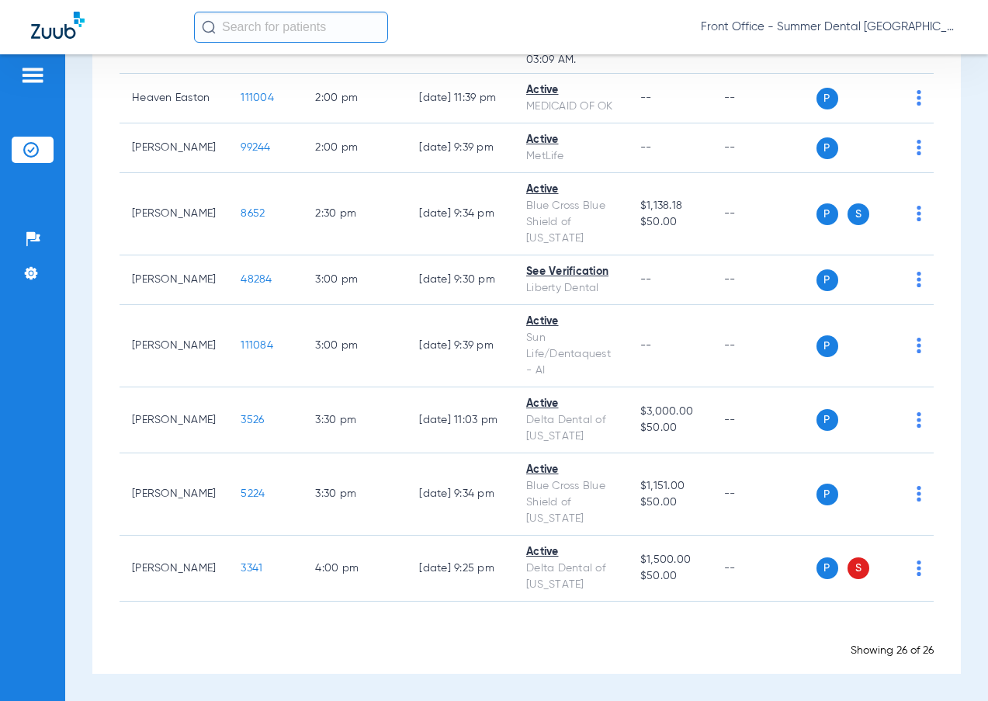 The image size is (988, 701). Describe the element at coordinates (355, 214) in the screenshot. I see `td: 2:30 PM` at that location.